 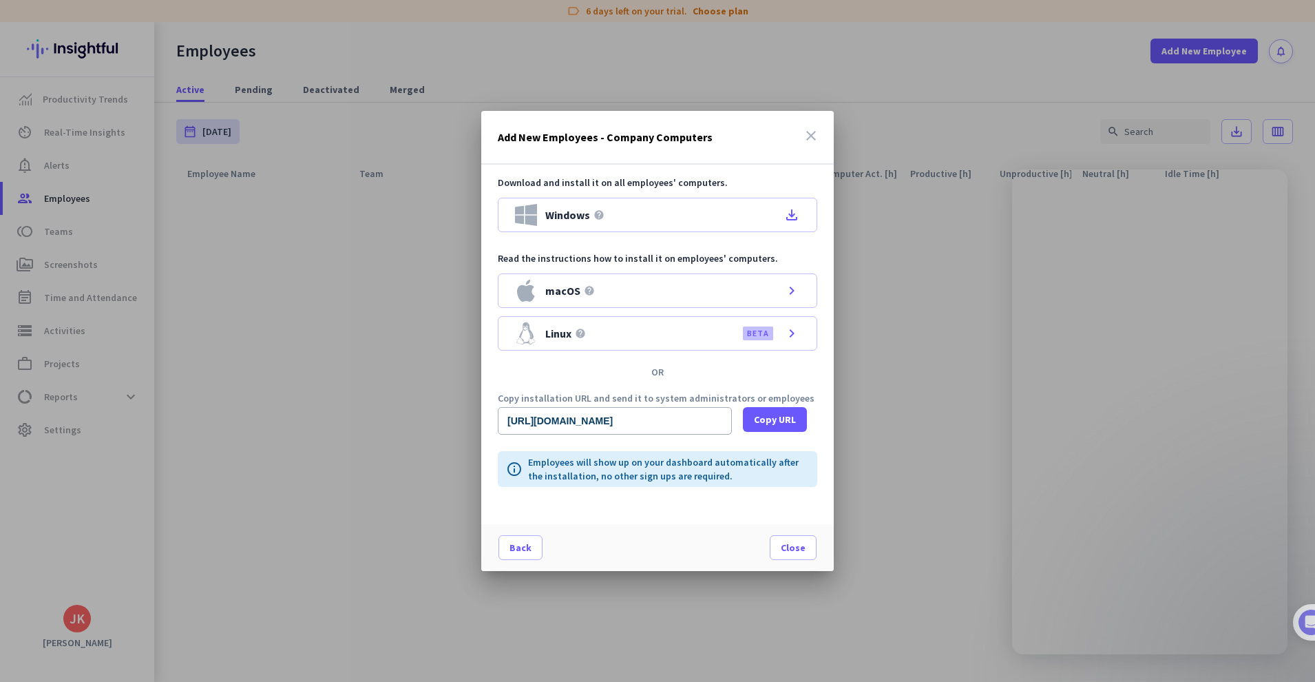 What do you see at coordinates (775, 419) in the screenshot?
I see `span: Copy URL` at bounding box center [775, 419].